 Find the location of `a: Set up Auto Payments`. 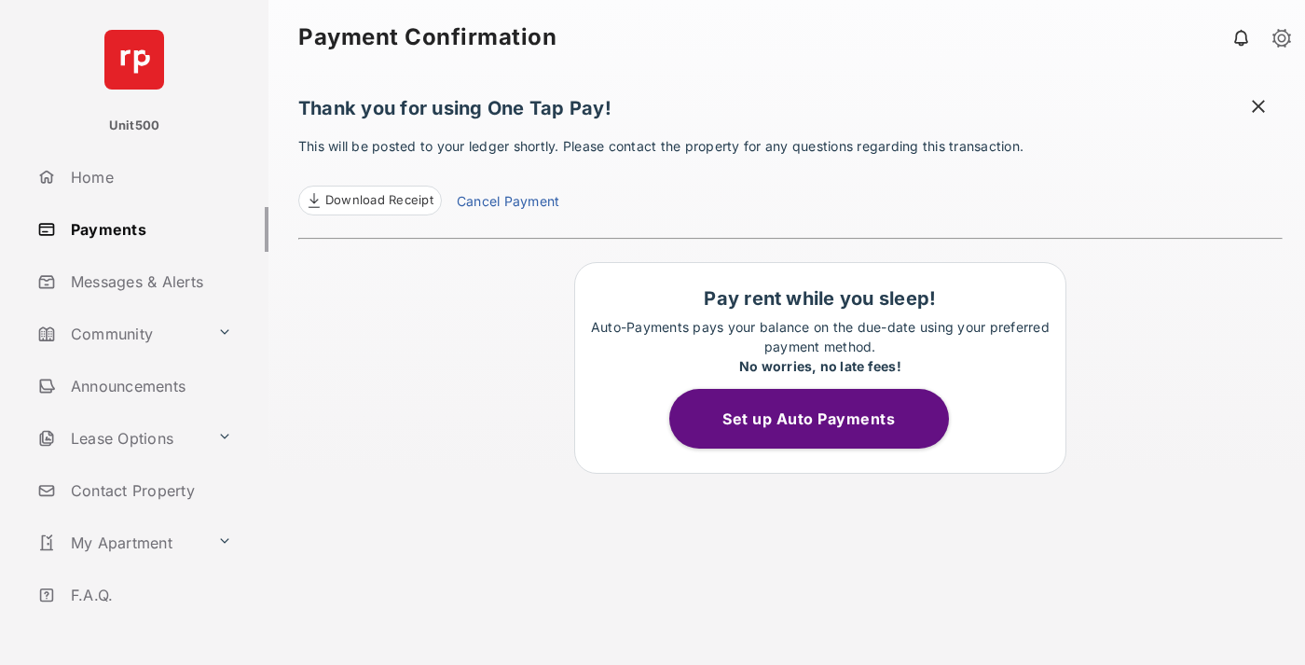

a: Set up Auto Payments is located at coordinates (821, 419).